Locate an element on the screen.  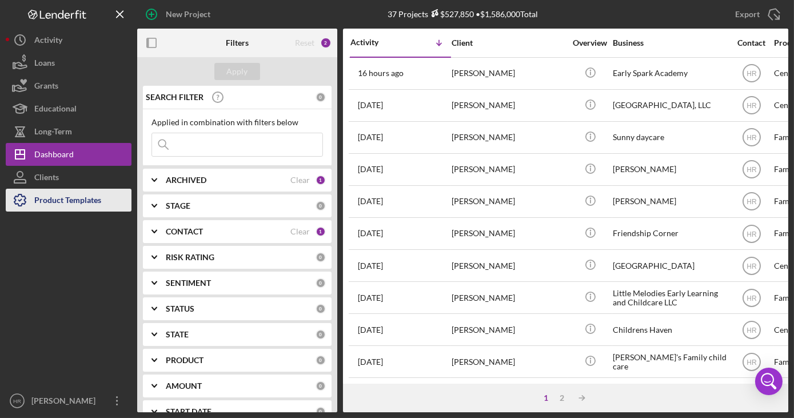
b: SENTIMENT is located at coordinates (188, 283).